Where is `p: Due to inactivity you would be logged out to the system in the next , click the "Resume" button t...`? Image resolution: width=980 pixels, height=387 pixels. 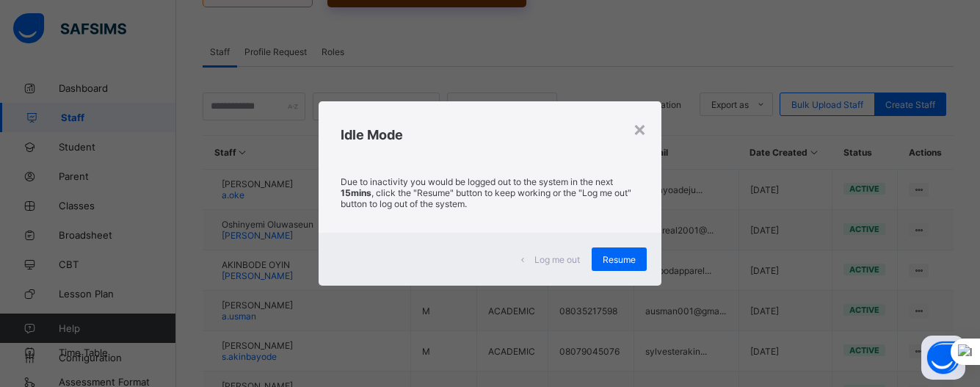 p: Due to inactivity you would be logged out to the system in the next , click the "Resume" button t... is located at coordinates (490, 192).